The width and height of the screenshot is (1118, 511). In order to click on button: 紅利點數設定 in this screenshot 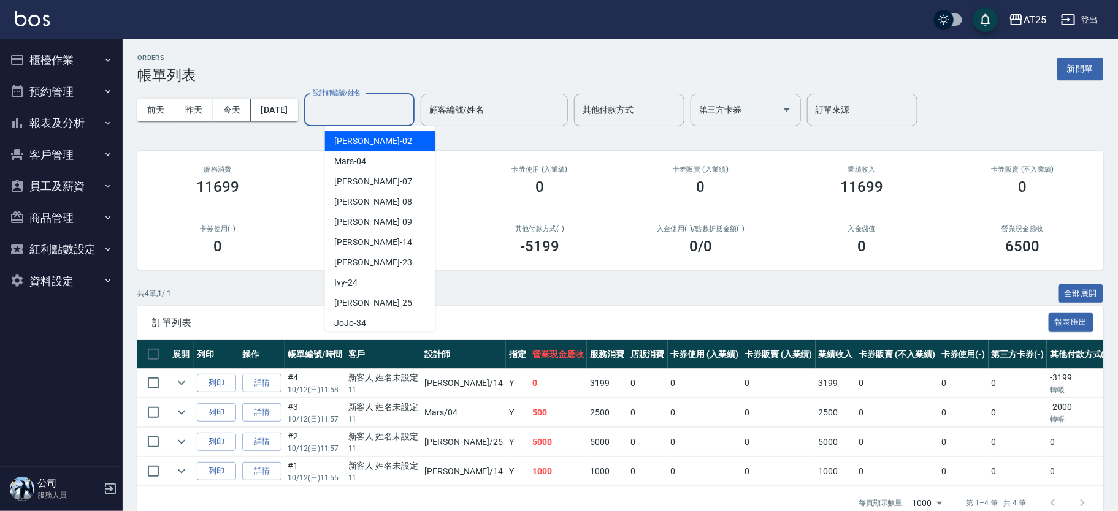, I will do `click(61, 250)`.